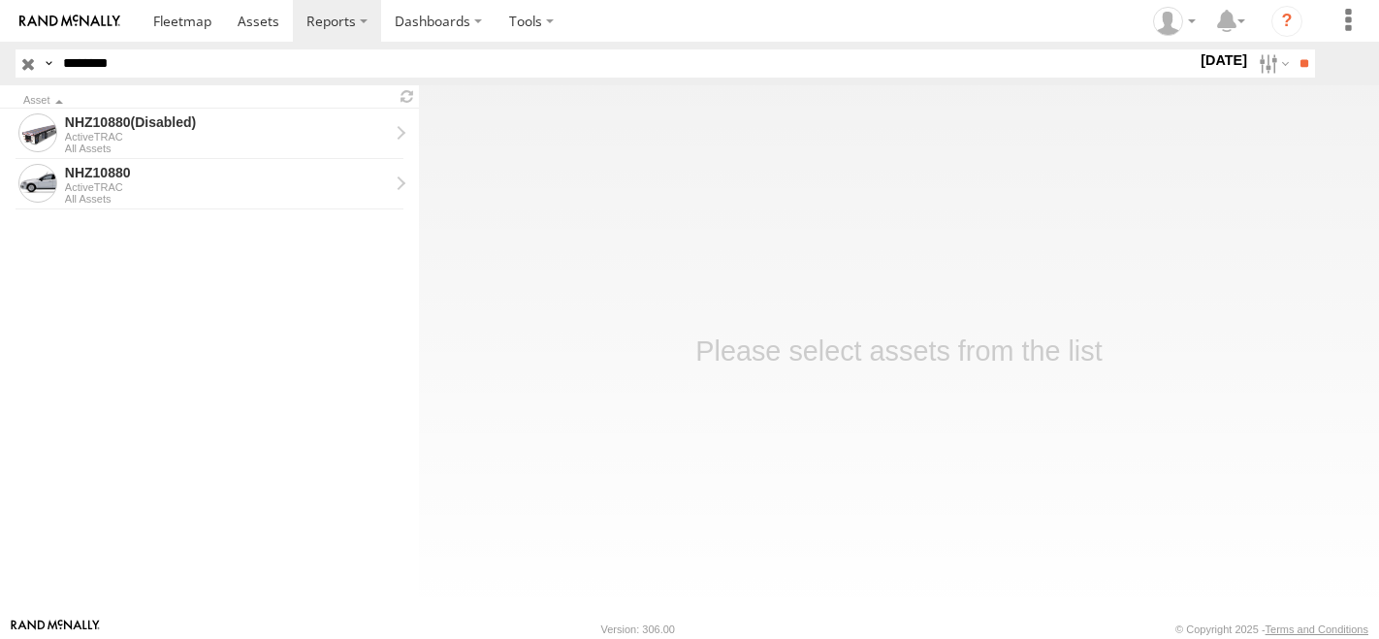  Describe the element at coordinates (407, 96) in the screenshot. I see `span: Refresh` at that location.